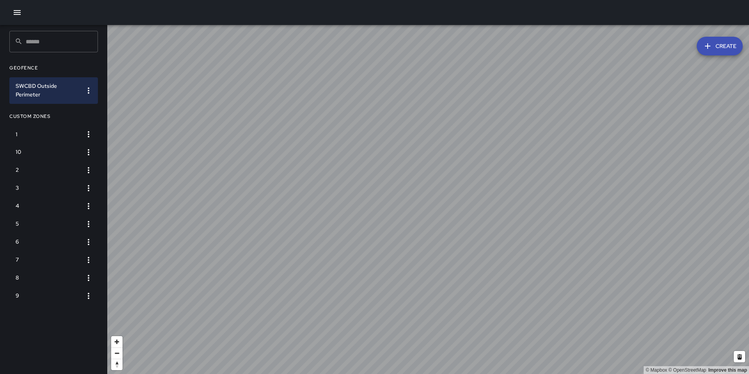 Image resolution: width=749 pixels, height=374 pixels. What do you see at coordinates (719, 46) in the screenshot?
I see `button: Create` at bounding box center [719, 46].